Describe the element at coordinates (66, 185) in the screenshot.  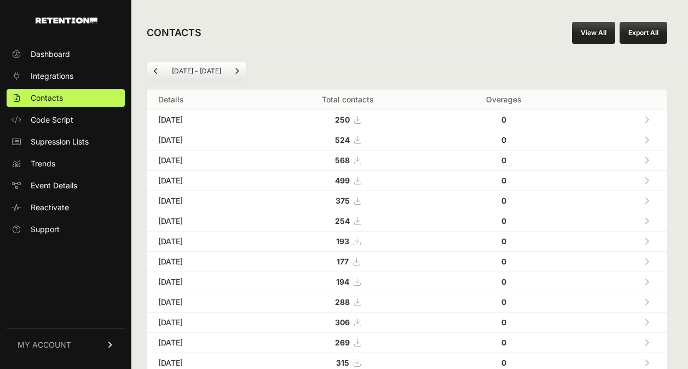
I see `a: Event Details` at that location.